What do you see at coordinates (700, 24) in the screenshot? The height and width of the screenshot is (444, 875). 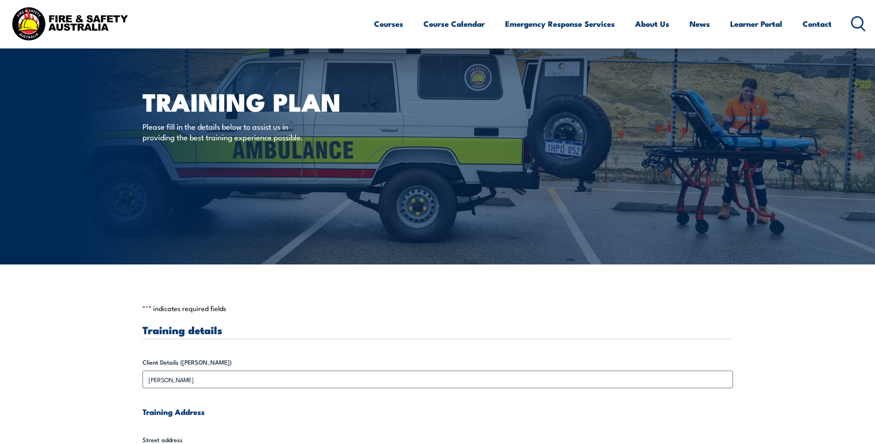 I see `a: News` at bounding box center [700, 24].